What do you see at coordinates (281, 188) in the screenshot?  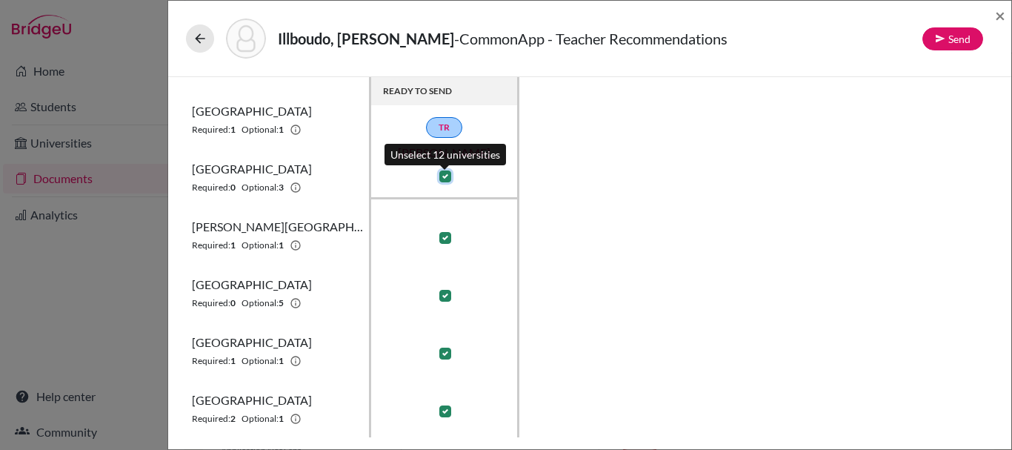 I see `b: 3` at bounding box center [281, 188].